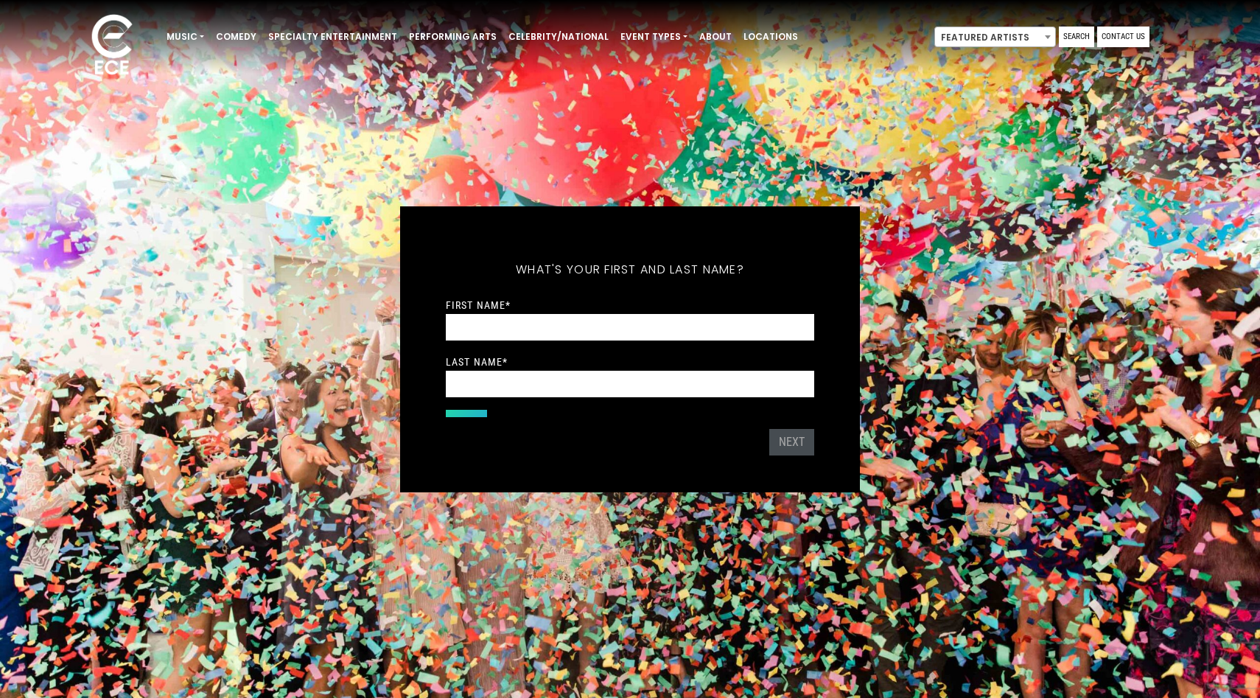 The height and width of the screenshot is (698, 1260). What do you see at coordinates (452, 37) in the screenshot?
I see `a: Performing Arts` at bounding box center [452, 37].